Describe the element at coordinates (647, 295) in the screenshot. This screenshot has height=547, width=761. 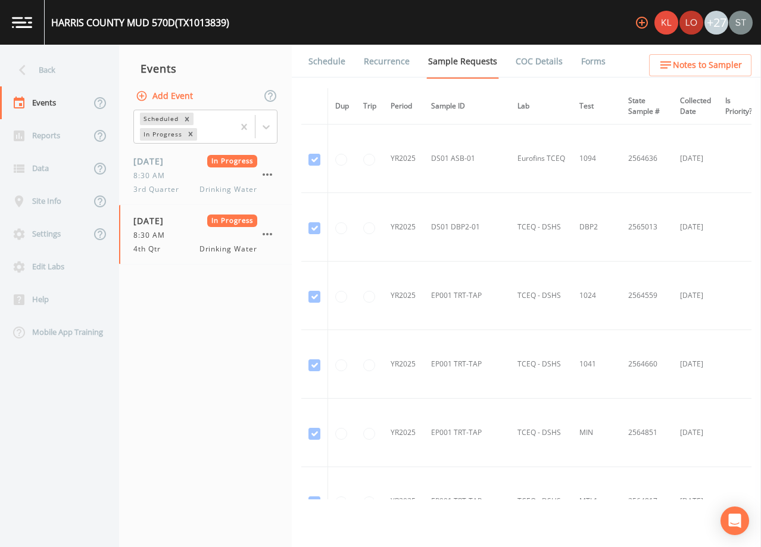
I see `td: 2564559` at that location.